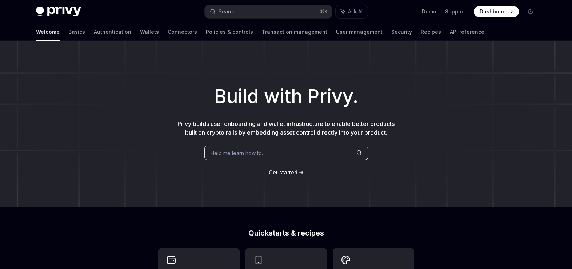 This screenshot has width=572, height=269. I want to click on a: User management, so click(359, 32).